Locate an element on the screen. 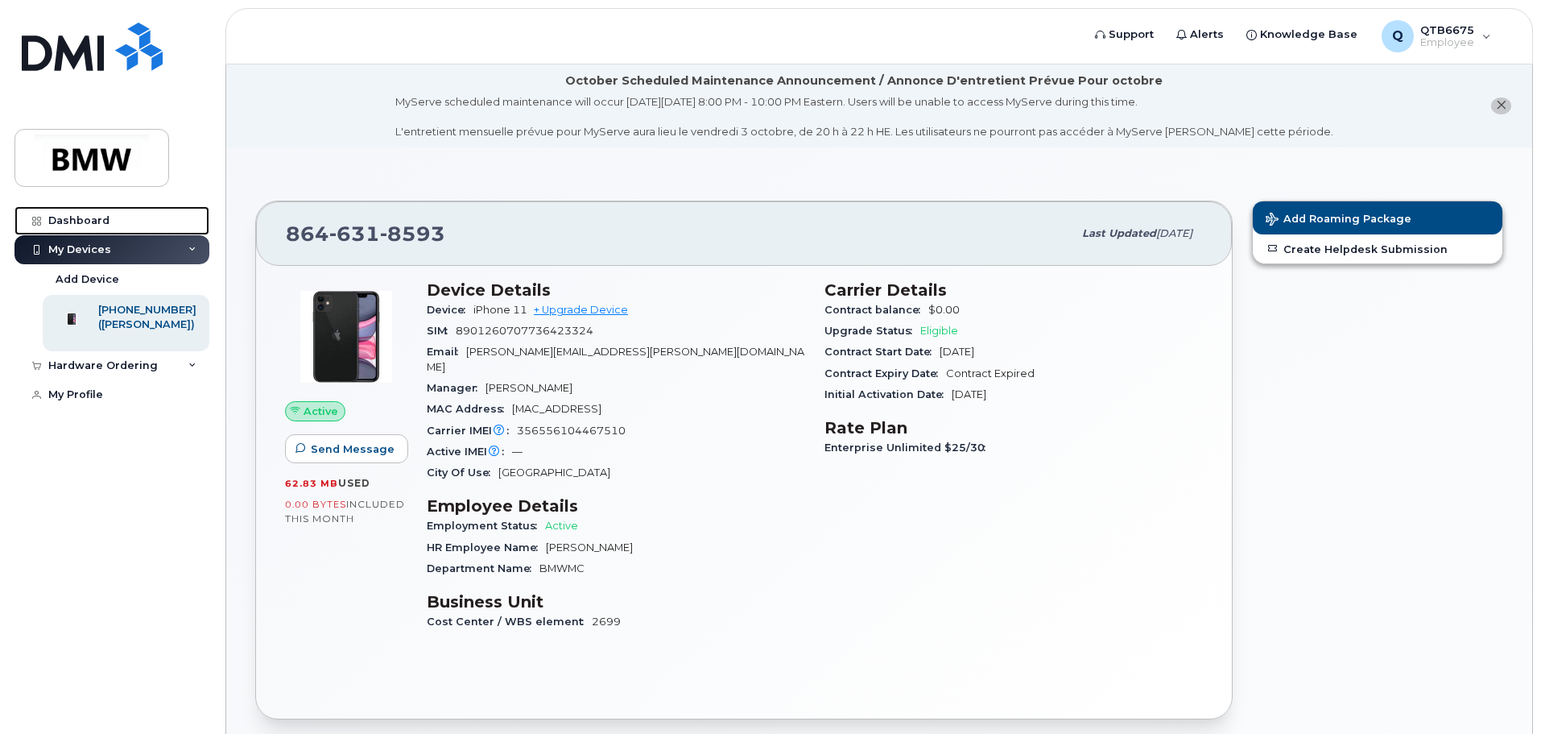 This screenshot has height=734, width=1541. span: 0.00 Bytes is located at coordinates (316, 504).